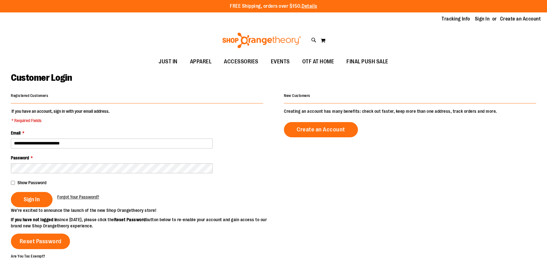  Describe the element at coordinates (483, 19) in the screenshot. I see `a: Sign In` at that location.